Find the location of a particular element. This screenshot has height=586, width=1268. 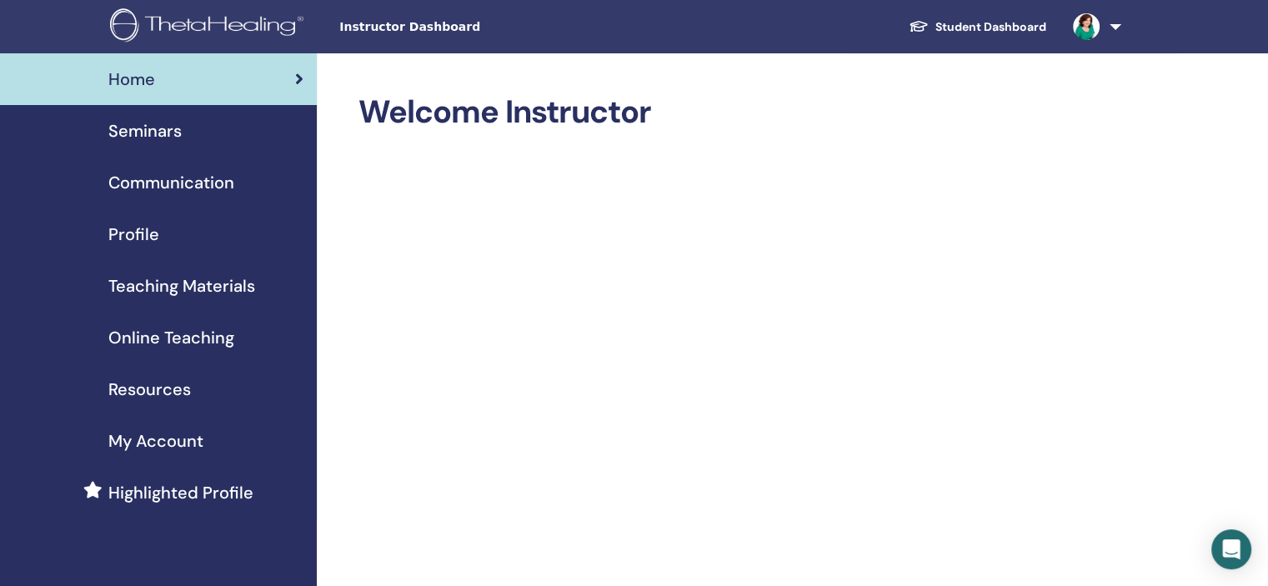

img: logo.png is located at coordinates (209, 27).